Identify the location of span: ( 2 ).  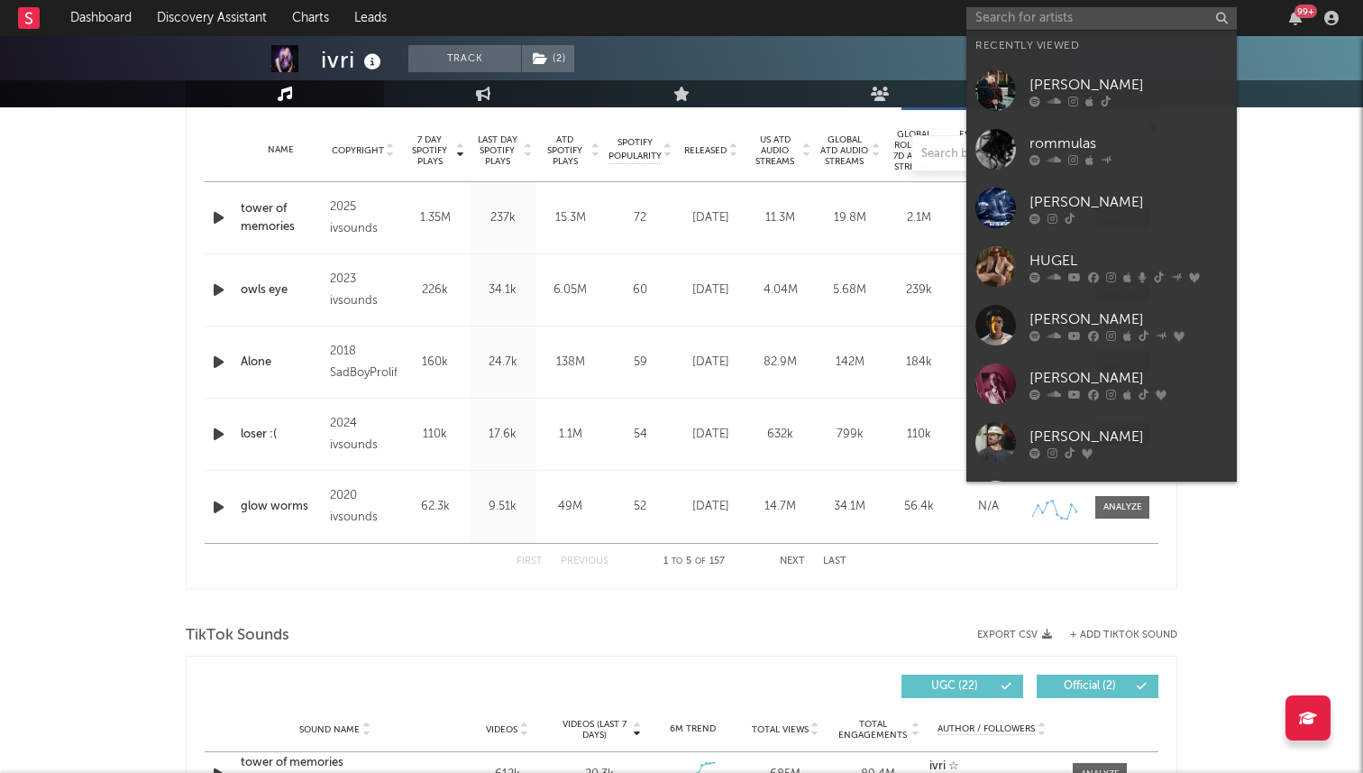
(548, 59).